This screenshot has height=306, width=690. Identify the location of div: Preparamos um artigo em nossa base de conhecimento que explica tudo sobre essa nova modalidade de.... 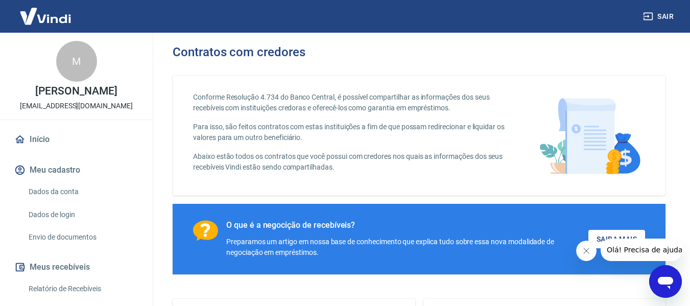
(407, 247).